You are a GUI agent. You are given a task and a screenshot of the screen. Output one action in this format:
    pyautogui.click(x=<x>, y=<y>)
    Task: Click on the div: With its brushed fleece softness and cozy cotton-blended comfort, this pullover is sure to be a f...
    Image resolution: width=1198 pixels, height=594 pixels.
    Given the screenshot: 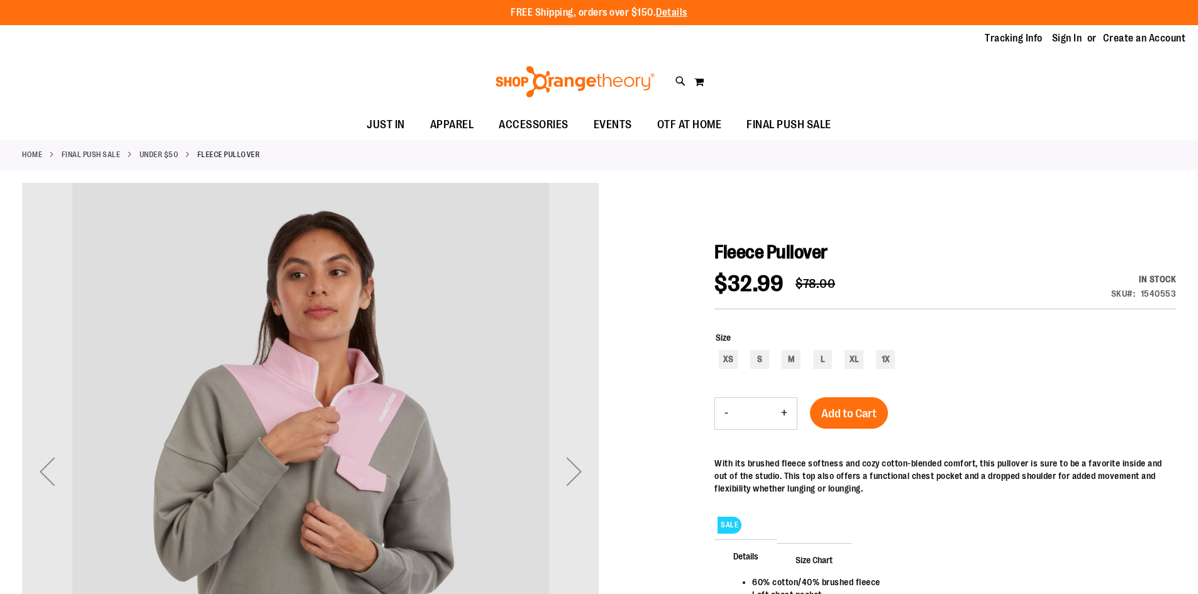 What is the action you would take?
    pyautogui.click(x=945, y=476)
    